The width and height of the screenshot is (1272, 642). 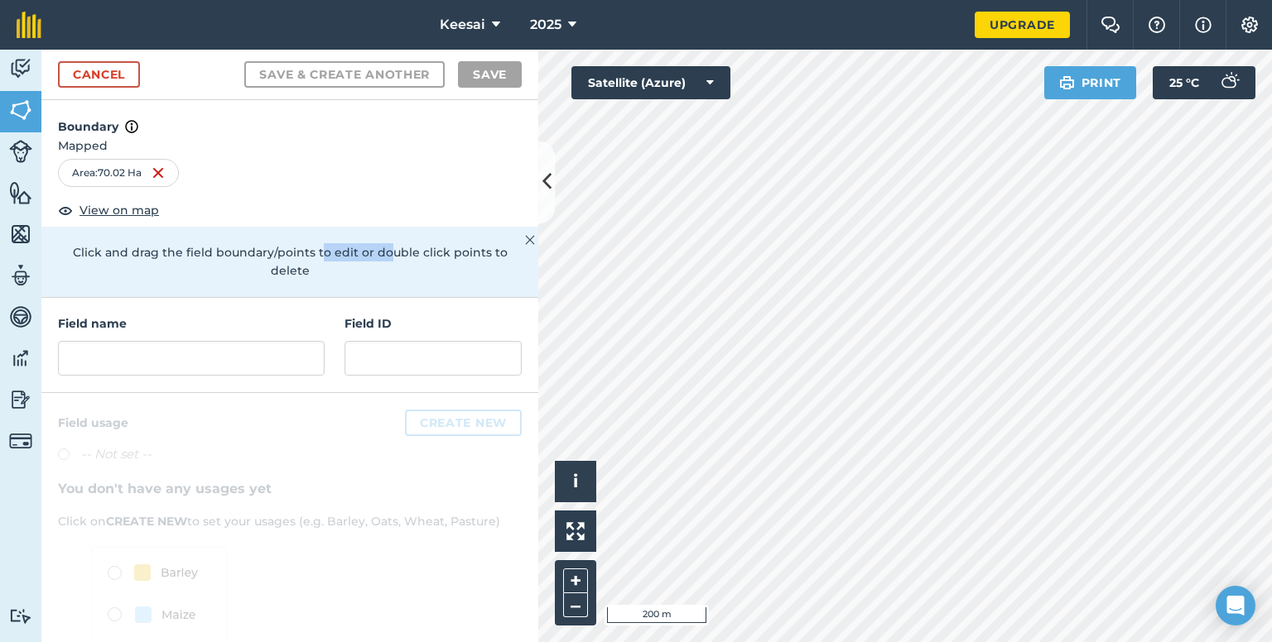 I want to click on img: A question mark icon, so click(x=1156, y=25).